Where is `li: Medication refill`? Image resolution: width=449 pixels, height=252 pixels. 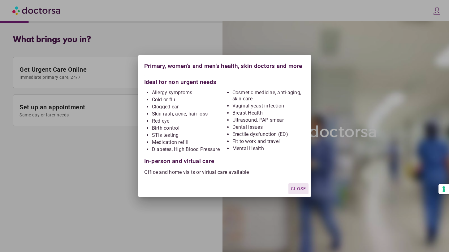
li: Medication refill is located at coordinates (188, 143).